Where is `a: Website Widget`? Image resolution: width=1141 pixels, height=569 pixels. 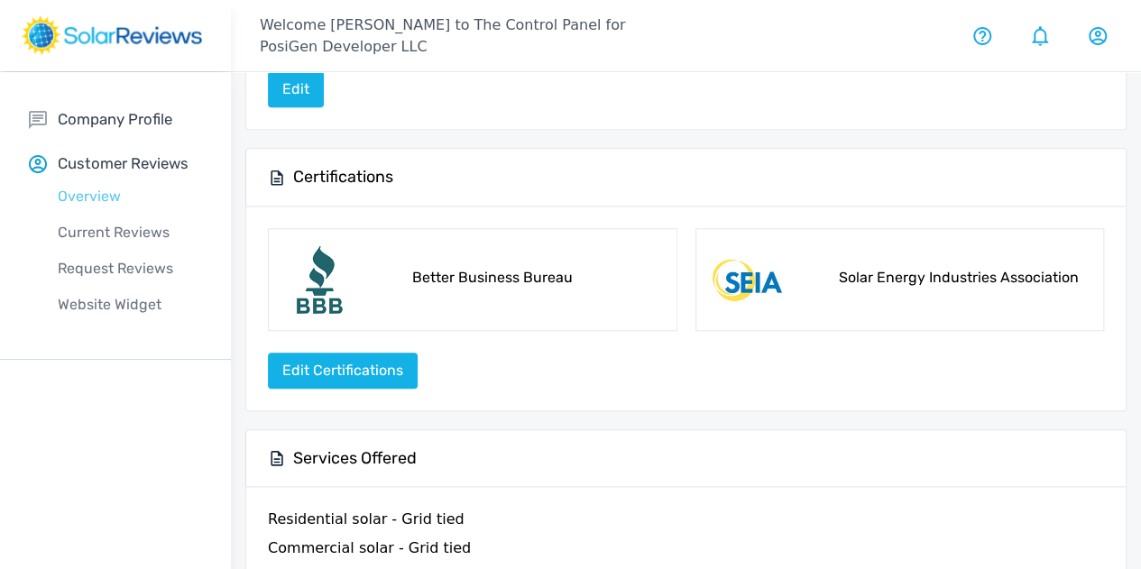 a: Website Widget is located at coordinates (130, 305).